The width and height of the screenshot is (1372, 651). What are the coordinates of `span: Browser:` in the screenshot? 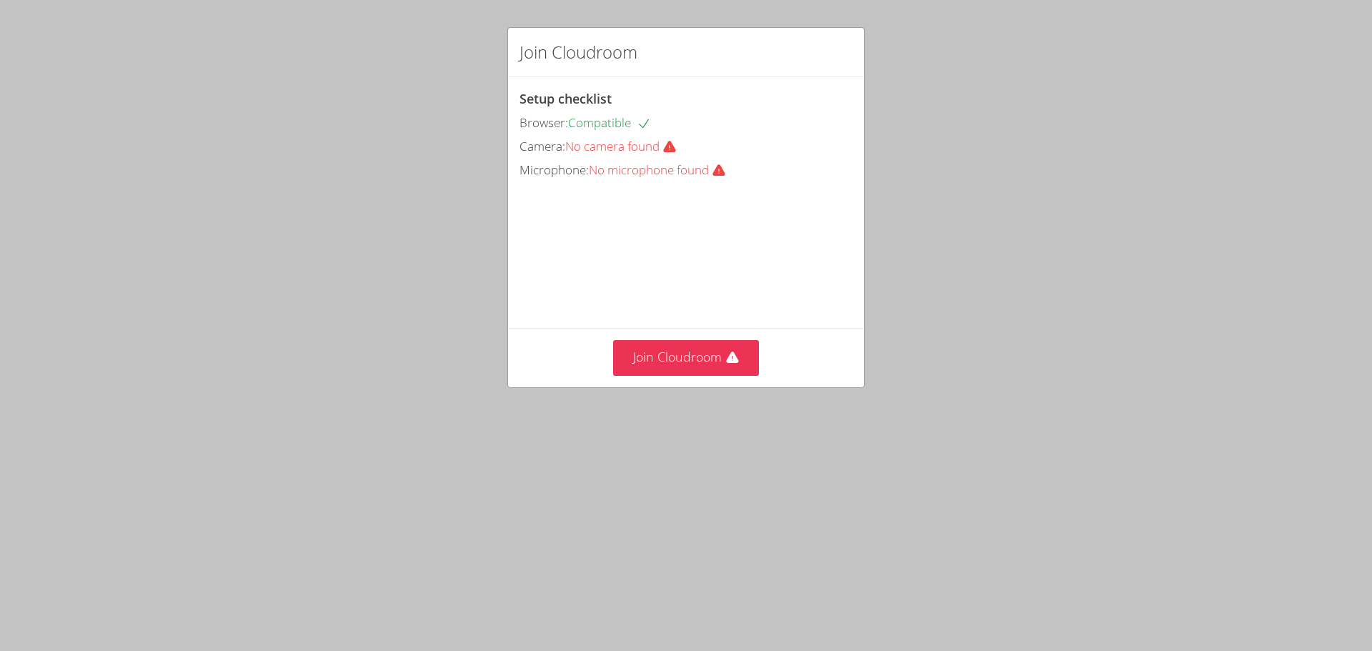 It's located at (544, 122).